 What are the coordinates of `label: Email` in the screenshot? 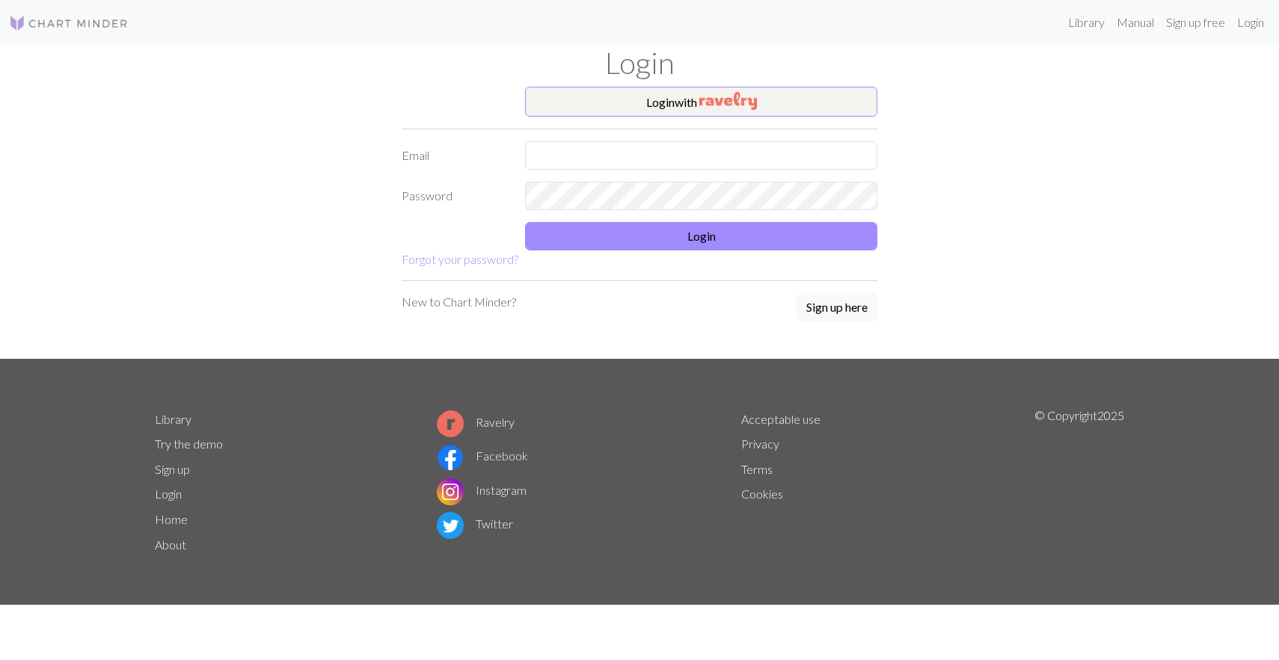 It's located at (454, 156).